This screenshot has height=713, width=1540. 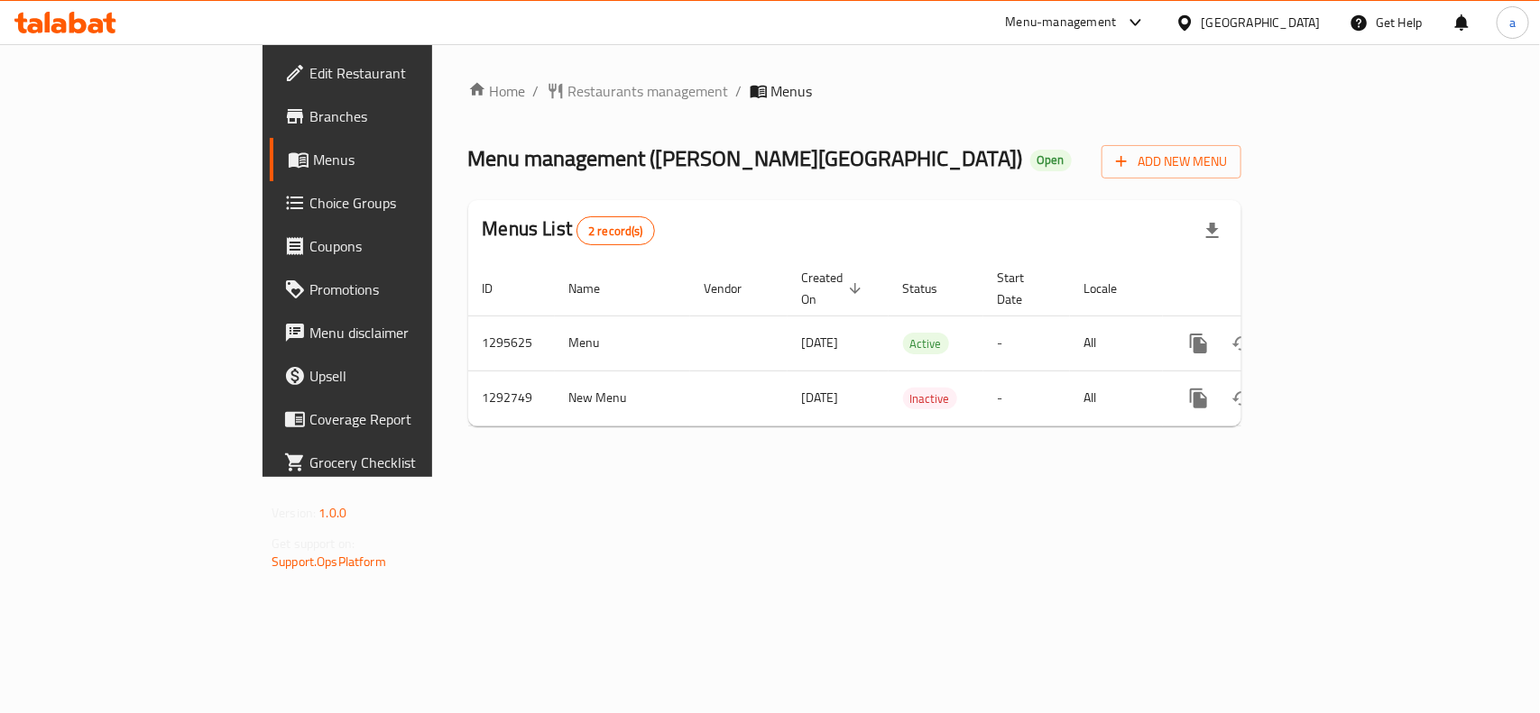 I want to click on h2: Menus List, so click(x=568, y=230).